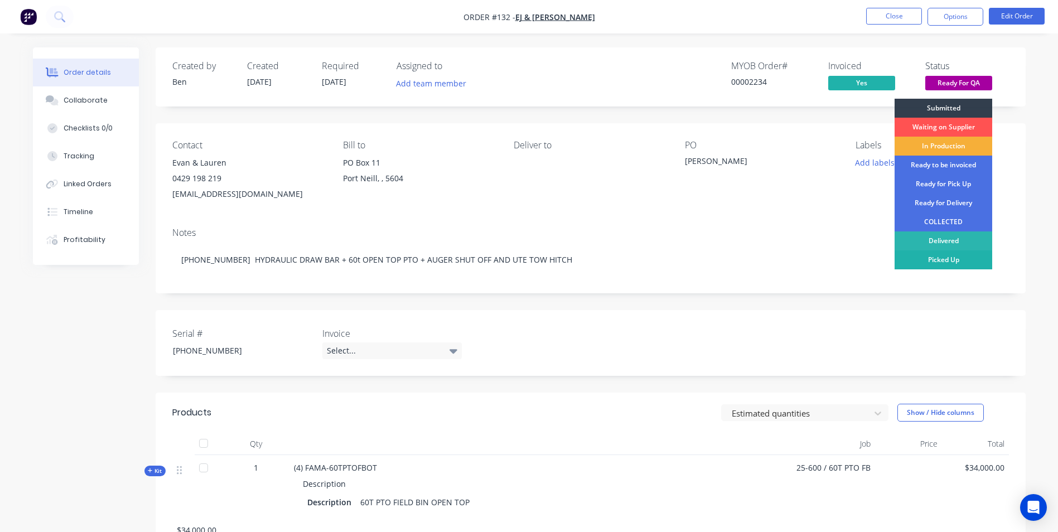 The width and height of the screenshot is (1058, 532). What do you see at coordinates (833, 486) in the screenshot?
I see `div: 25-600 / 60T PTO FB` at bounding box center [833, 486].